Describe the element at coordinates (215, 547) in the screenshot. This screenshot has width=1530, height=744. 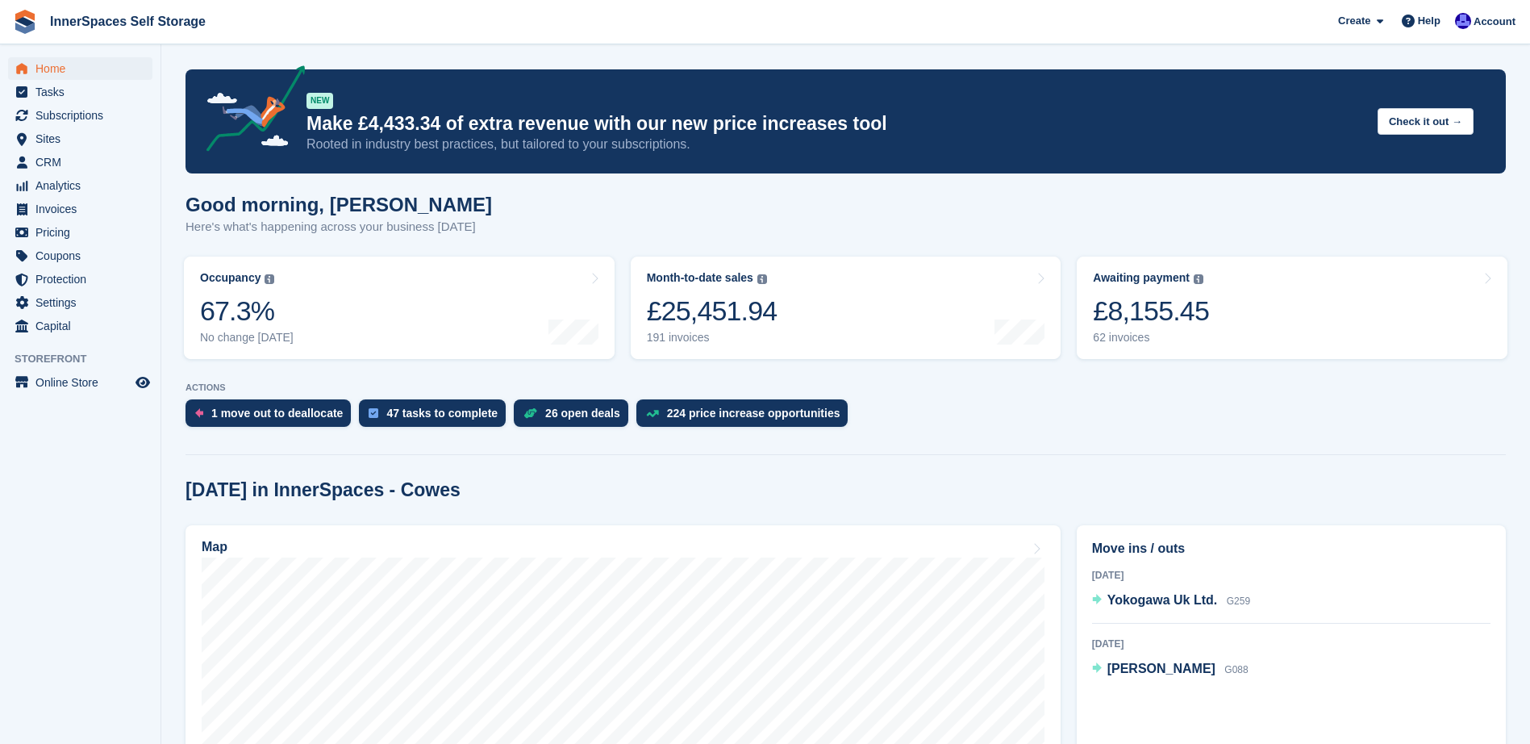
I see `h2: Map` at that location.